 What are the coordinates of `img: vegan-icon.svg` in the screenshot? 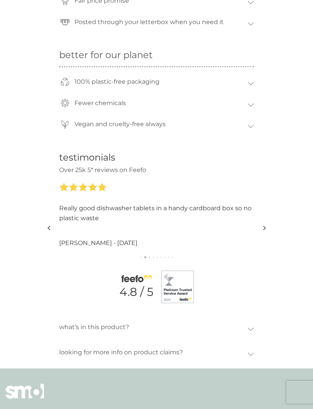 It's located at (65, 124).